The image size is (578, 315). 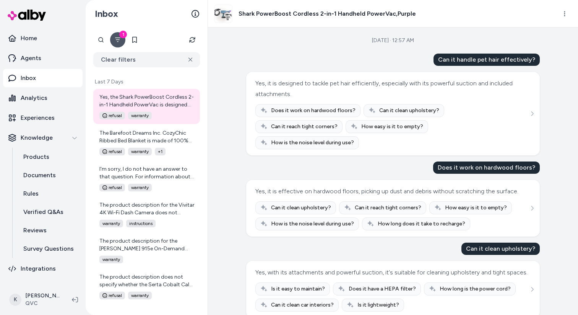 What do you see at coordinates (298, 289) in the screenshot?
I see `span: Is it easy to maintain?` at bounding box center [298, 289].